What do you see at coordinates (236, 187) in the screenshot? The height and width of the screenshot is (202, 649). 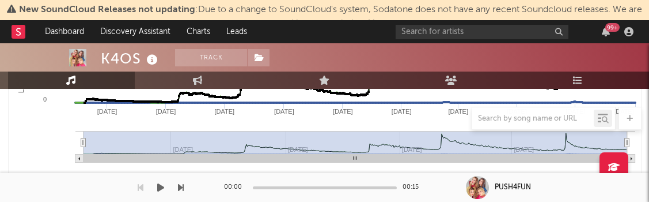 I see `div: 00:00` at bounding box center [236, 187].